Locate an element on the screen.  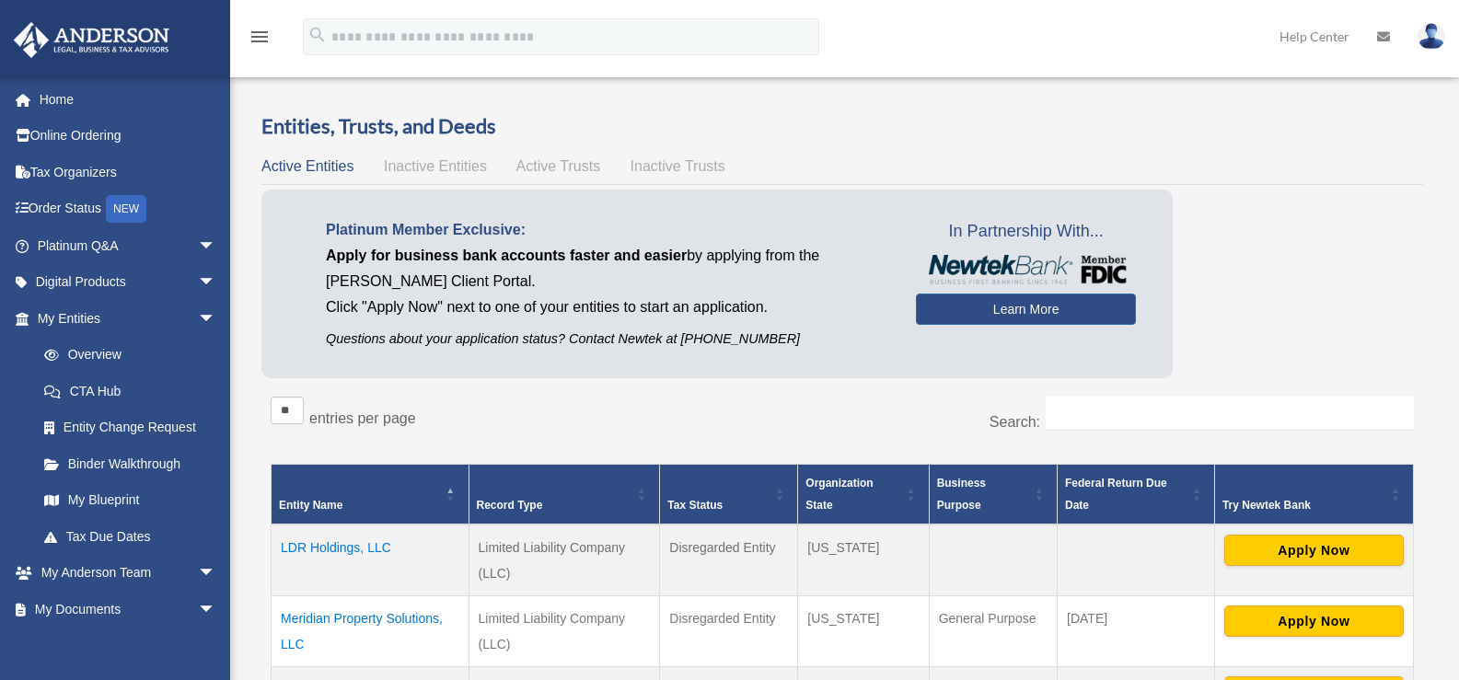
td: General Purpose is located at coordinates (992, 631).